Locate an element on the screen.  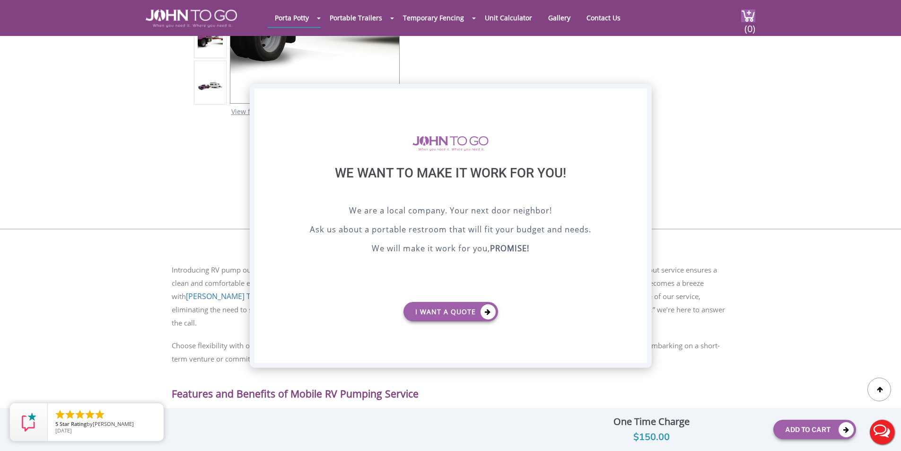
div: We want to make it work for you! is located at coordinates (451, 184).